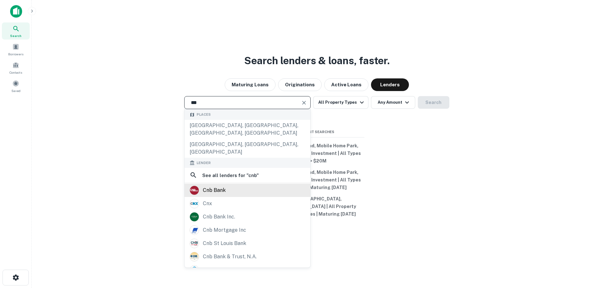 The width and height of the screenshot is (602, 288). What do you see at coordinates (214, 190) in the screenshot?
I see `div: cnb bank` at bounding box center [214, 190].